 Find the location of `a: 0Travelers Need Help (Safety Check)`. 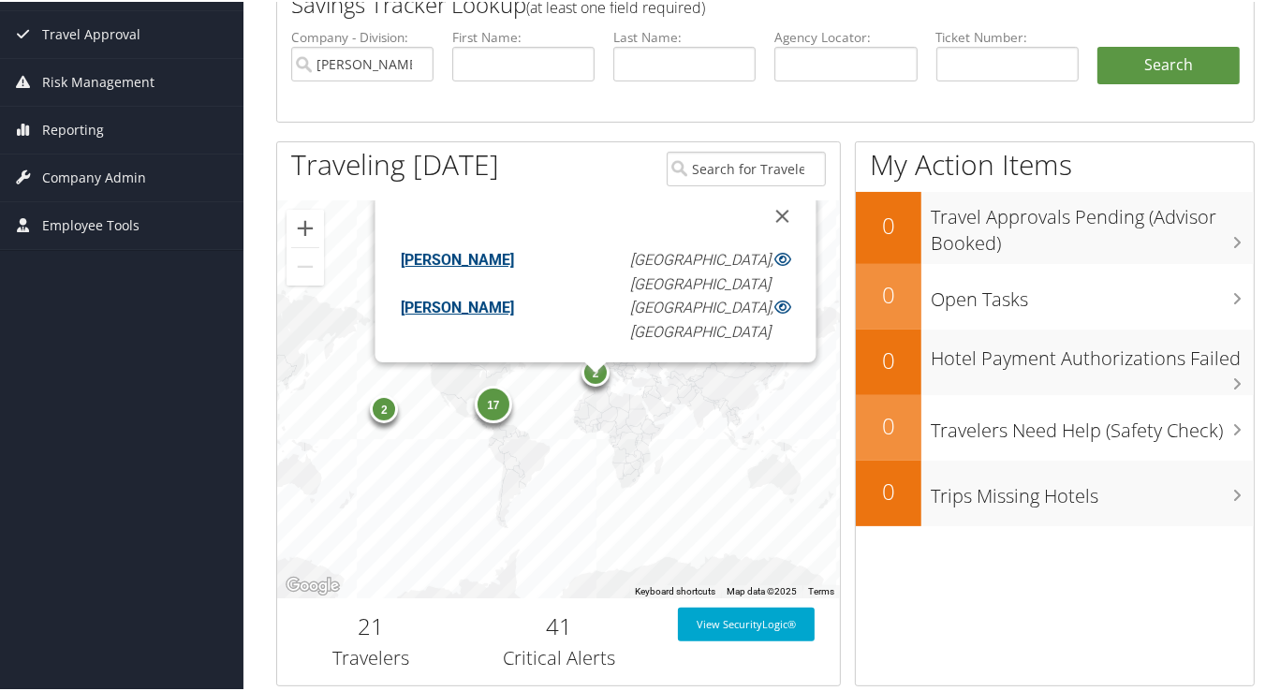

a: 0Travelers Need Help (Safety Check) is located at coordinates (1054, 426).